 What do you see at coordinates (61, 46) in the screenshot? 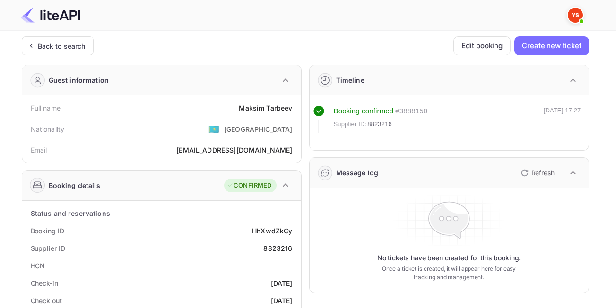
I see `div: Back to search` at bounding box center [61, 46].